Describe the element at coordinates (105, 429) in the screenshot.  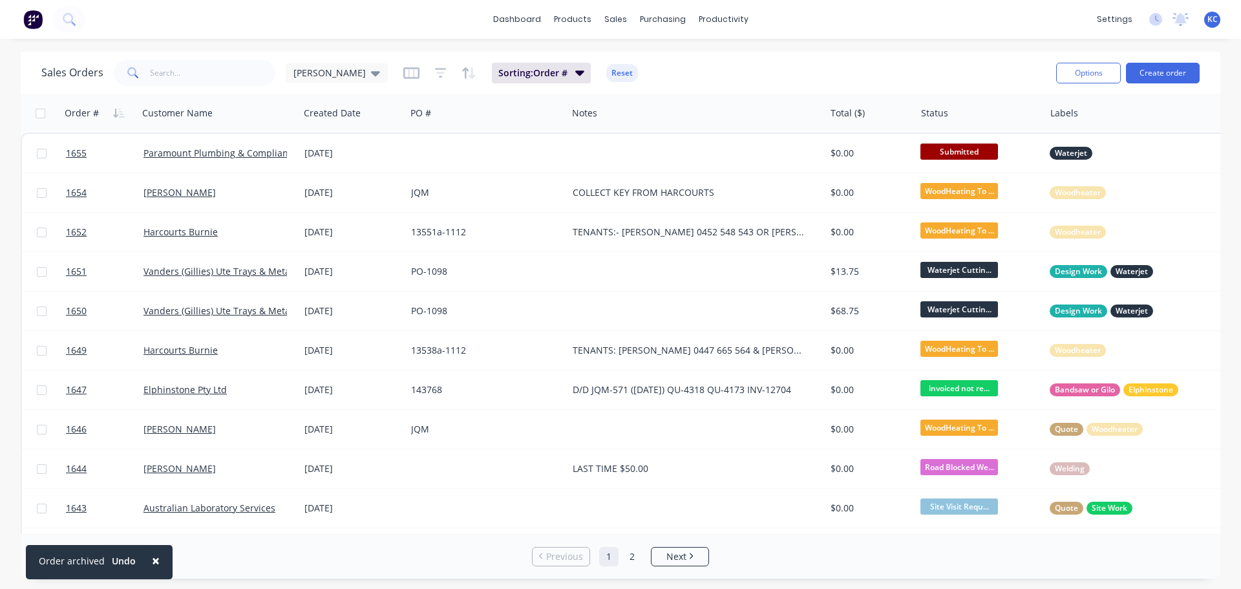
I see `a: 1646` at that location.